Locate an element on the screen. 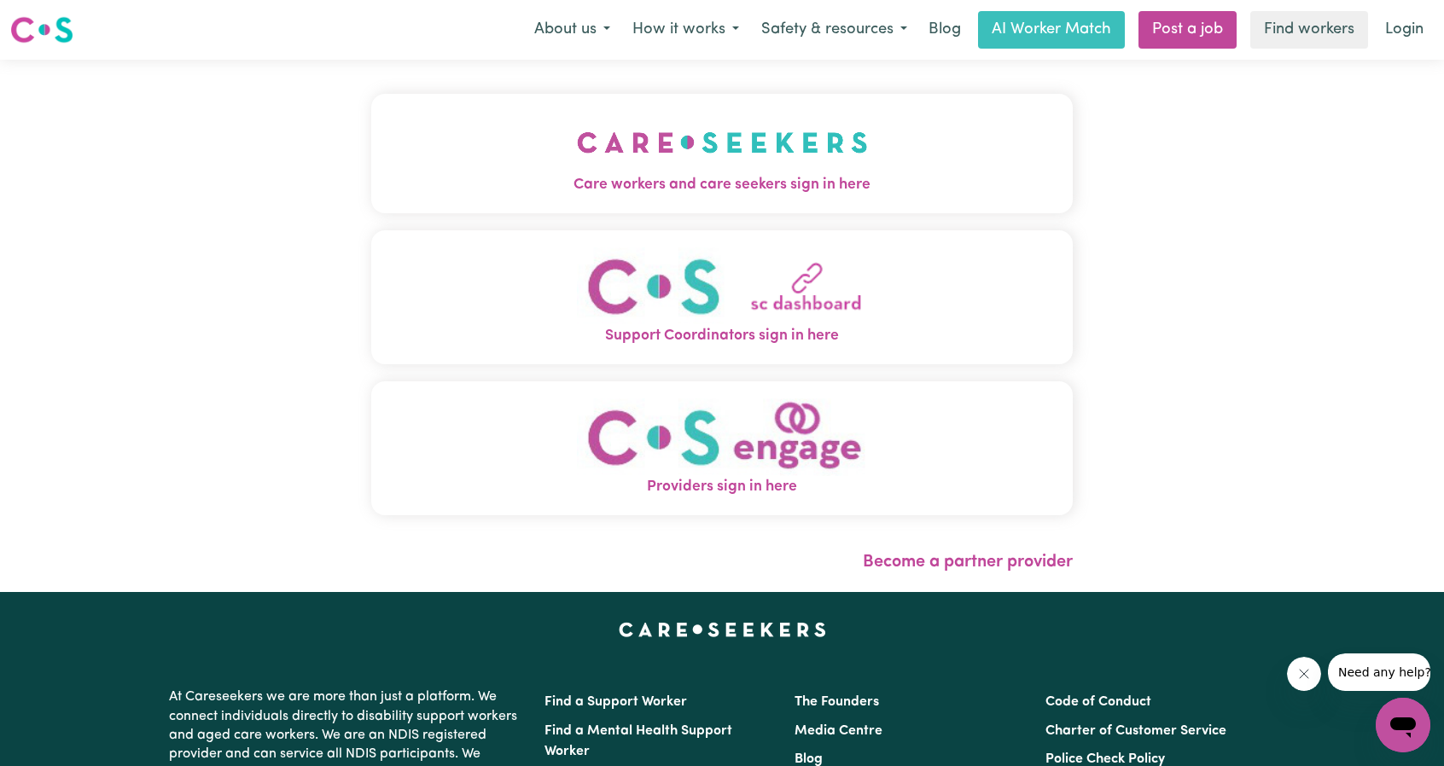  a: Media Centre is located at coordinates (838, 731).